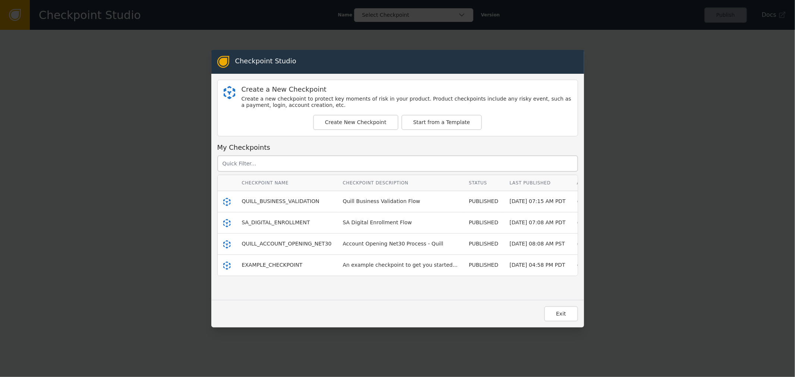 This screenshot has width=795, height=377. Describe the element at coordinates (393, 244) in the screenshot. I see `span: Account Opening Net30 Process - Quill` at that location.